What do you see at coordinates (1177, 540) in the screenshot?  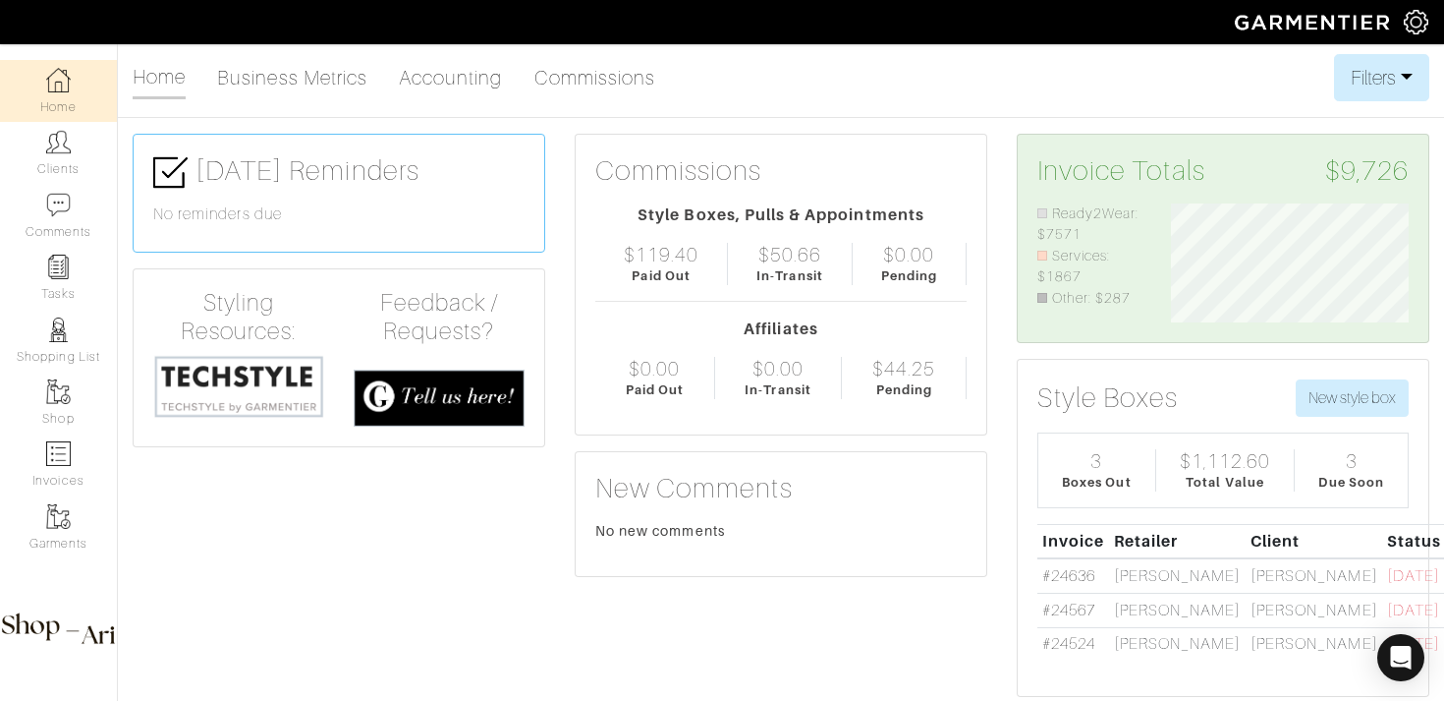 I see `th: Retailer` at bounding box center [1177, 540].